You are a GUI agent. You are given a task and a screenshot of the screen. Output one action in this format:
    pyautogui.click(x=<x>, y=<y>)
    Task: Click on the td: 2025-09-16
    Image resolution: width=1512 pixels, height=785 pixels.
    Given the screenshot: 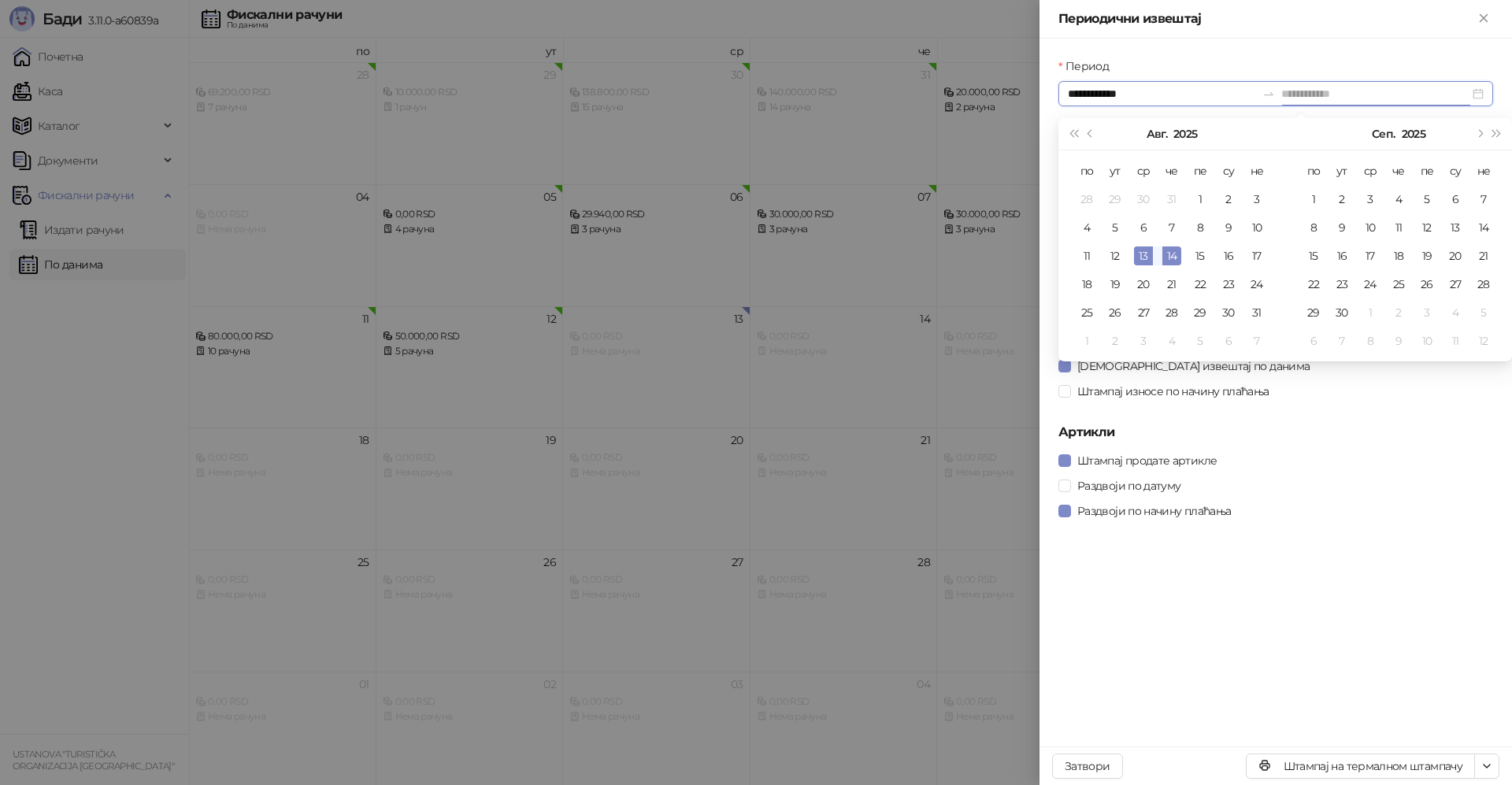 What is the action you would take?
    pyautogui.click(x=1342, y=255)
    